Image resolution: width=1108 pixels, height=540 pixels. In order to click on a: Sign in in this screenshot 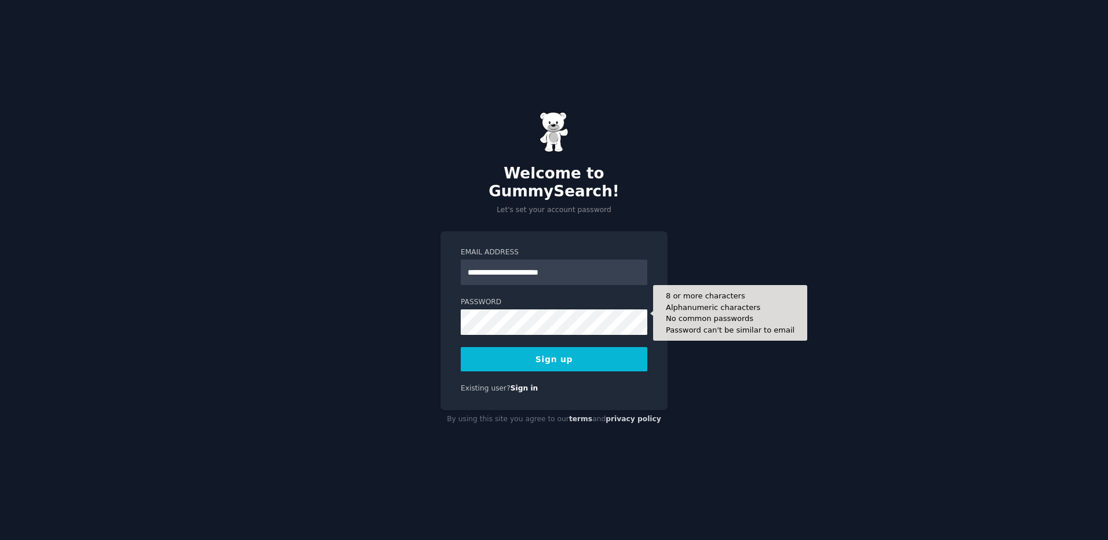, I will do `click(524, 388)`.